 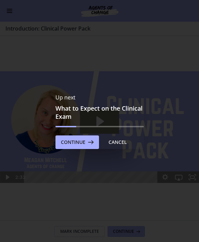 What do you see at coordinates (117, 142) in the screenshot?
I see `div: Cancel` at bounding box center [117, 142].